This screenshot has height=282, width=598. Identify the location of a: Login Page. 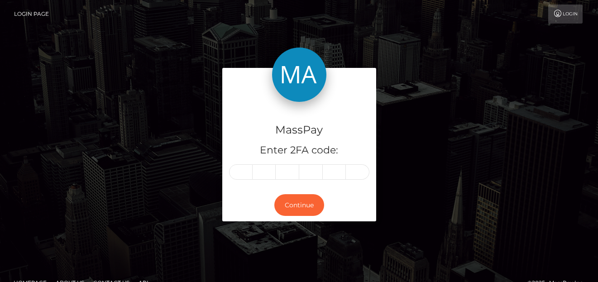
(31, 14).